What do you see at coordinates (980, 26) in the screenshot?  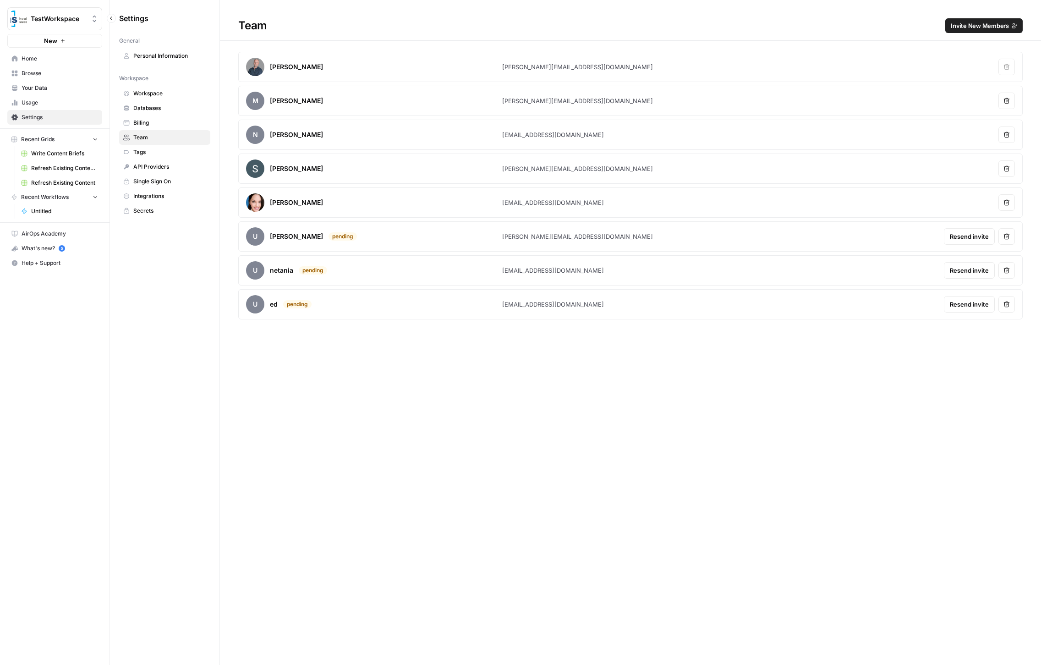 I see `span: Invite New Members` at bounding box center [980, 26].